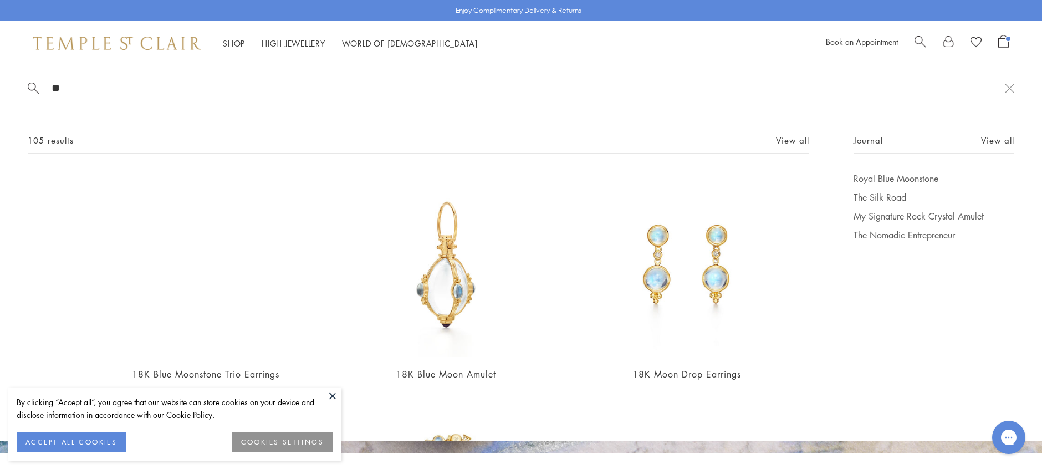 This screenshot has height=469, width=1042. What do you see at coordinates (518, 11) in the screenshot?
I see `p: Enjoy Complimentary Delivery & Returns` at bounding box center [518, 11].